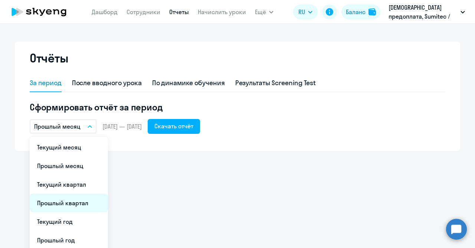  What do you see at coordinates (63, 126) in the screenshot?
I see `button: Прошлый месяц` at bounding box center [63, 126].